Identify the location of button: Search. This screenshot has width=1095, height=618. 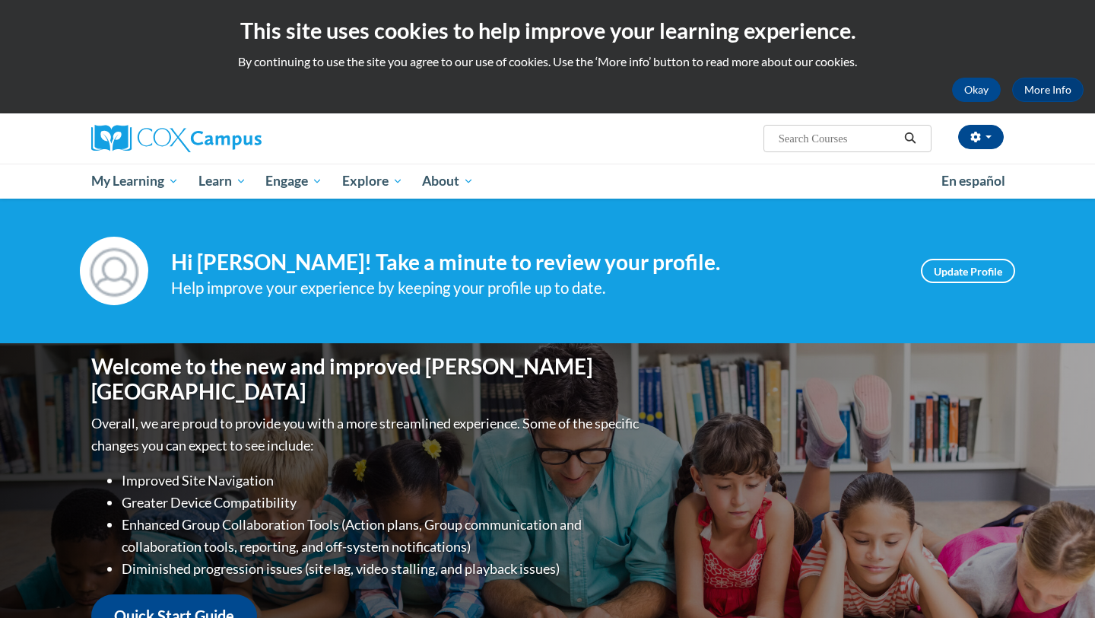
(910, 138).